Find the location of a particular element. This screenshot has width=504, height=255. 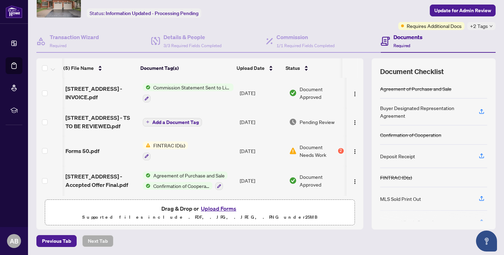

span: Document Needs Work is located at coordinates (318, 151).